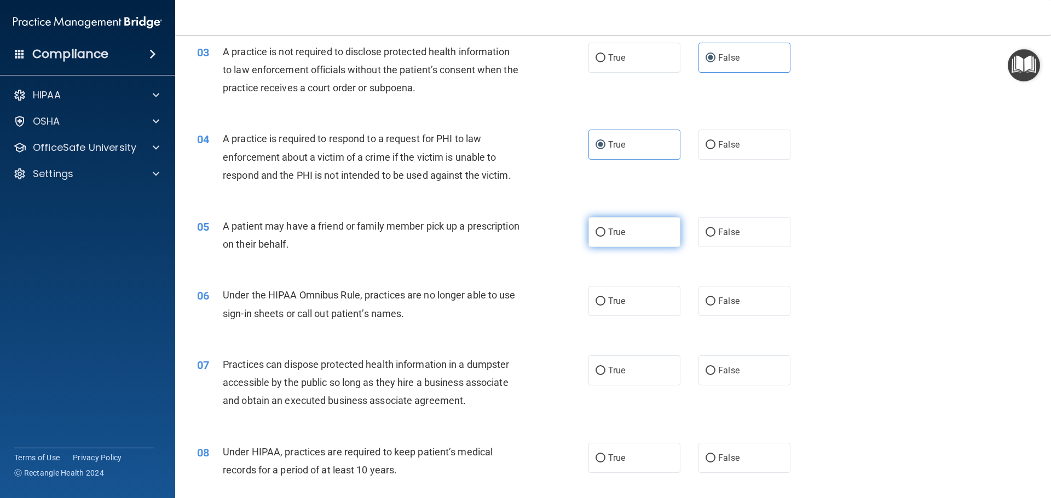 This screenshot has width=1051, height=498. What do you see at coordinates (367, 156) in the screenshot?
I see `span: A practice is required to respond to a request for PHI to law enforcement about a victim of a cri...` at bounding box center [367, 156].